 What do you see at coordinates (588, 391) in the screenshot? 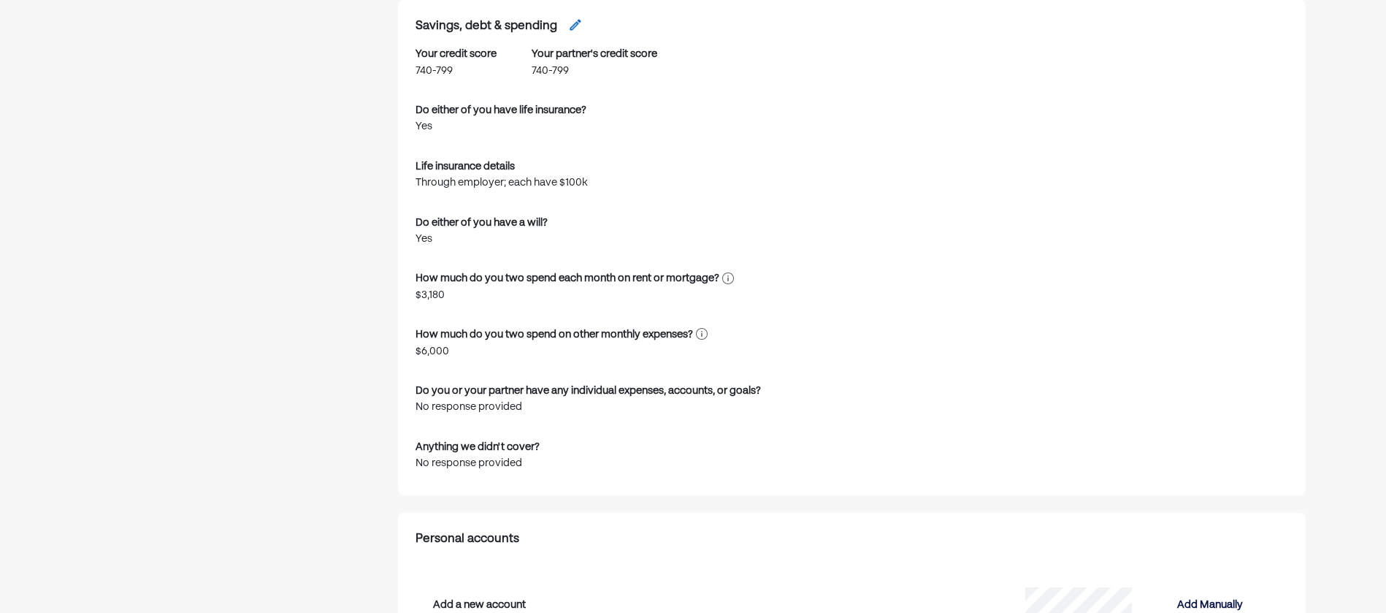
I see `div: Do you or your partner have any individual expenses, accounts, or goals?` at bounding box center [588, 391].